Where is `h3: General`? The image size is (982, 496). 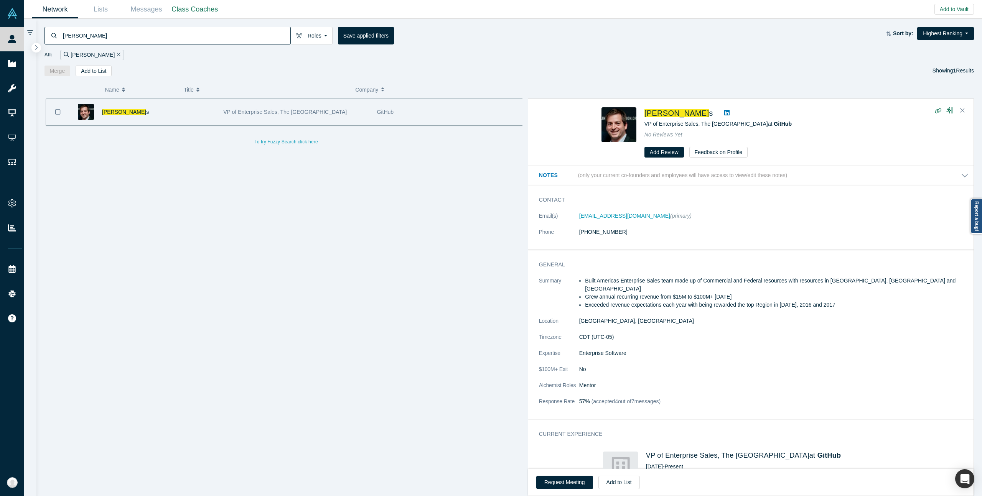
h3: General is located at coordinates (748, 265).